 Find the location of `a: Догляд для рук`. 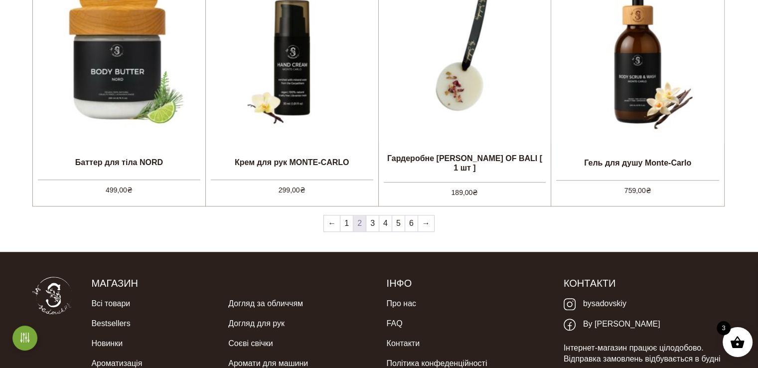

a: Догляд для рук is located at coordinates (256, 323).